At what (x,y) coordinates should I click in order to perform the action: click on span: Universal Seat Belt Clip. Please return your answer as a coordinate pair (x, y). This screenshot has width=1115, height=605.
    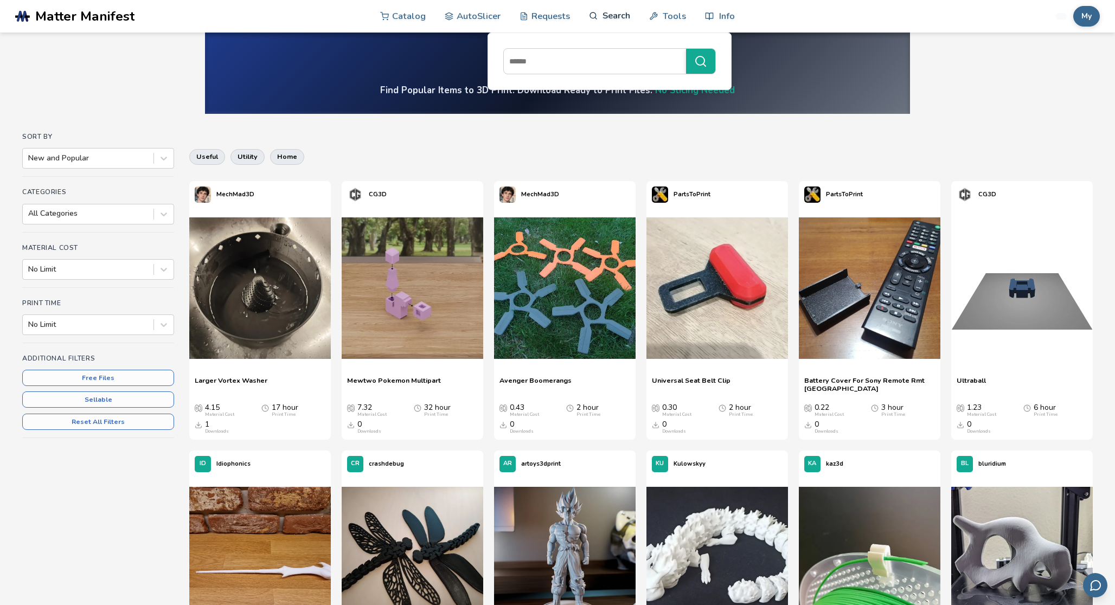
    Looking at the image, I should click on (691, 385).